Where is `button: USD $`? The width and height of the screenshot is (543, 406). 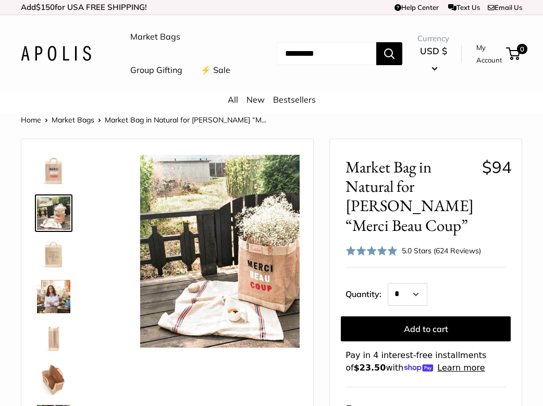 button: USD $ is located at coordinates (433, 59).